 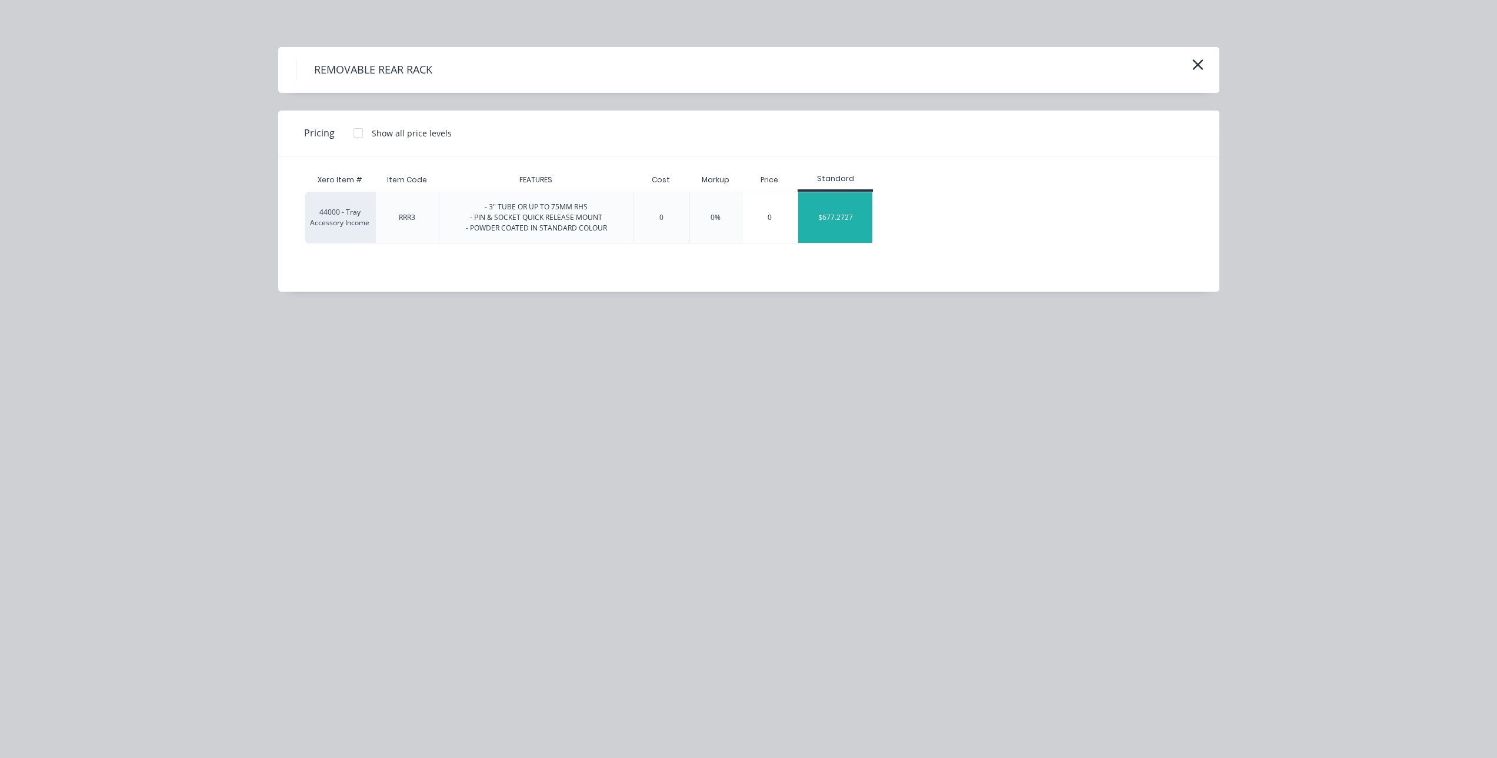 What do you see at coordinates (340, 180) in the screenshot?
I see `div: Xero Item #` at bounding box center [340, 180].